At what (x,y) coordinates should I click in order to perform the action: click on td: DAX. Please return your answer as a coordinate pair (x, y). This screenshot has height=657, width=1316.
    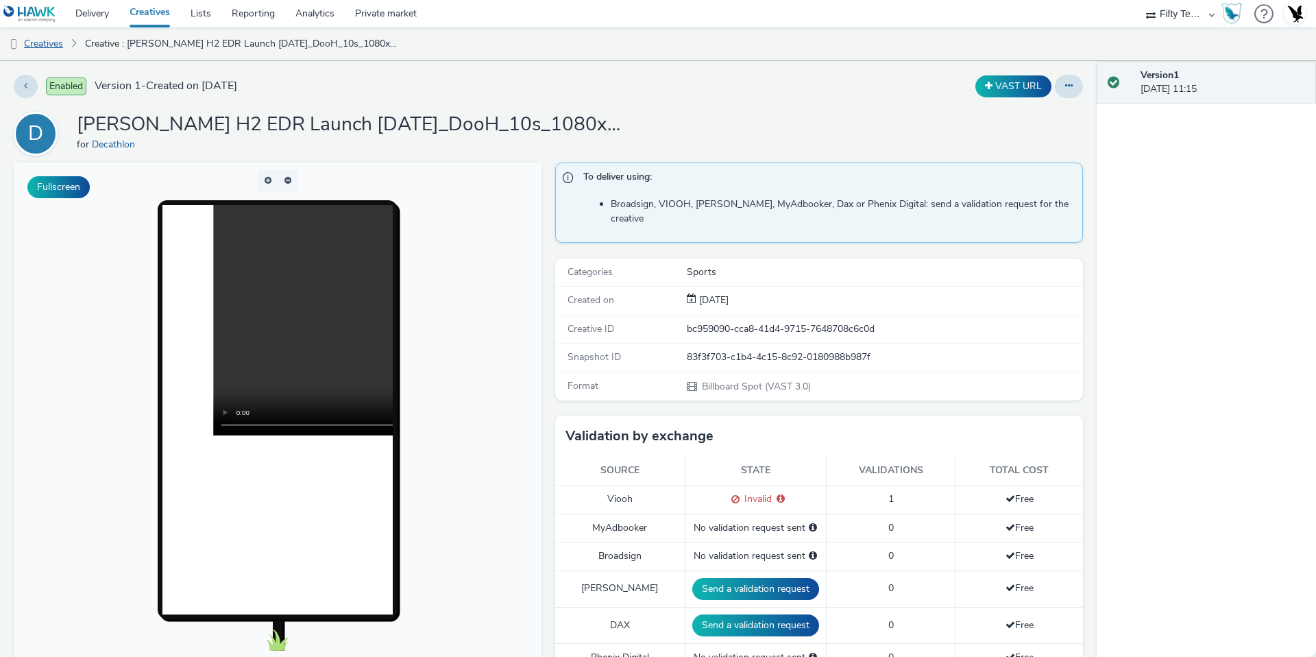
    Looking at the image, I should click on (620, 624).